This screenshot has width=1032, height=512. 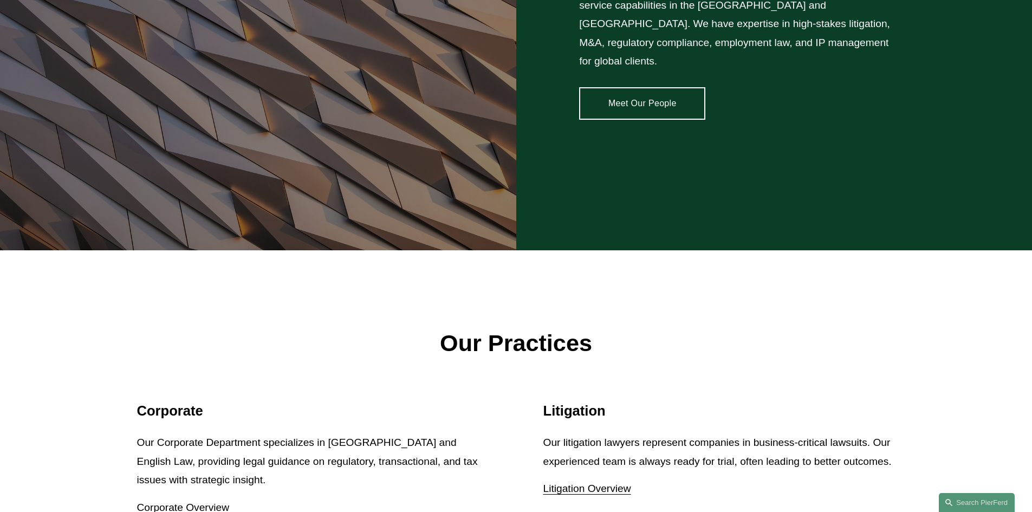 What do you see at coordinates (642, 104) in the screenshot?
I see `a: Meet Our People` at bounding box center [642, 104].